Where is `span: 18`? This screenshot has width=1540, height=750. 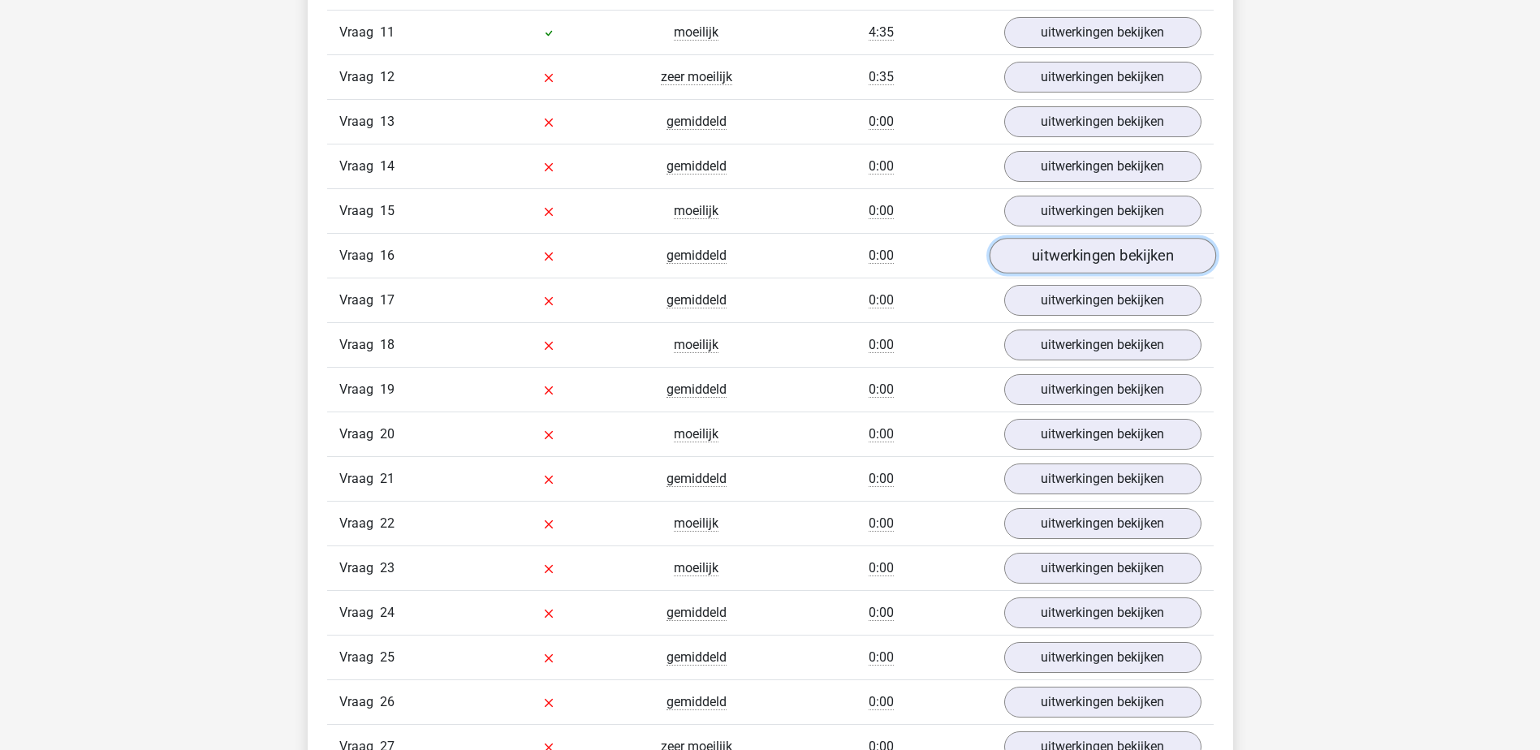 span: 18 is located at coordinates (387, 344).